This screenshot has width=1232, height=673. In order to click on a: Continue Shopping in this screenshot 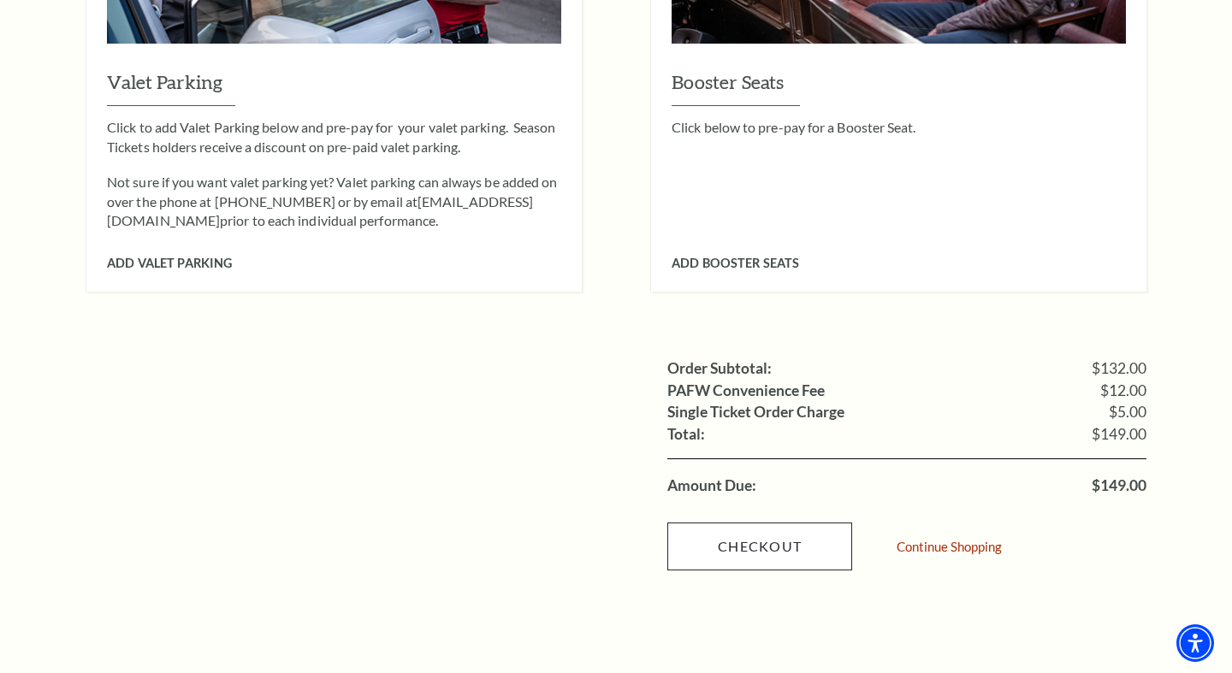, I will do `click(949, 547)`.